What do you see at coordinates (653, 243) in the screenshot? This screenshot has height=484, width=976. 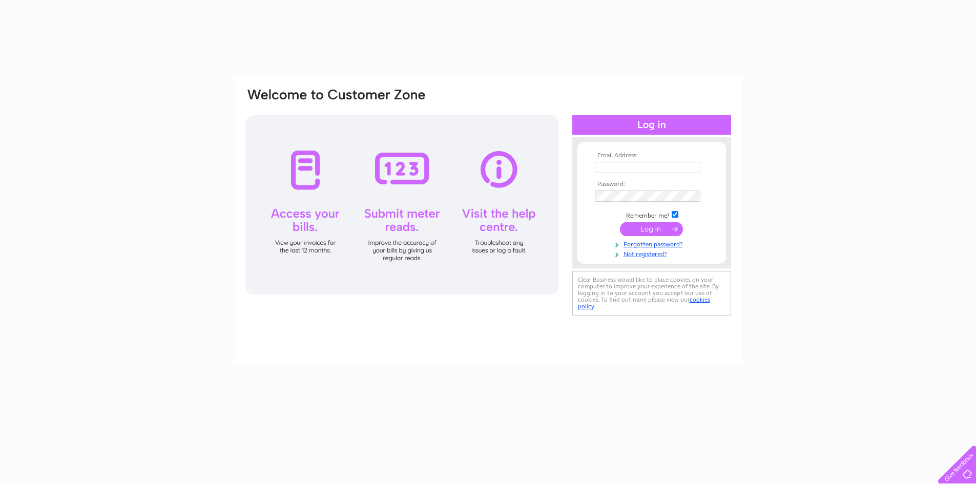 I see `a: Forgotten password?` at bounding box center [653, 243].